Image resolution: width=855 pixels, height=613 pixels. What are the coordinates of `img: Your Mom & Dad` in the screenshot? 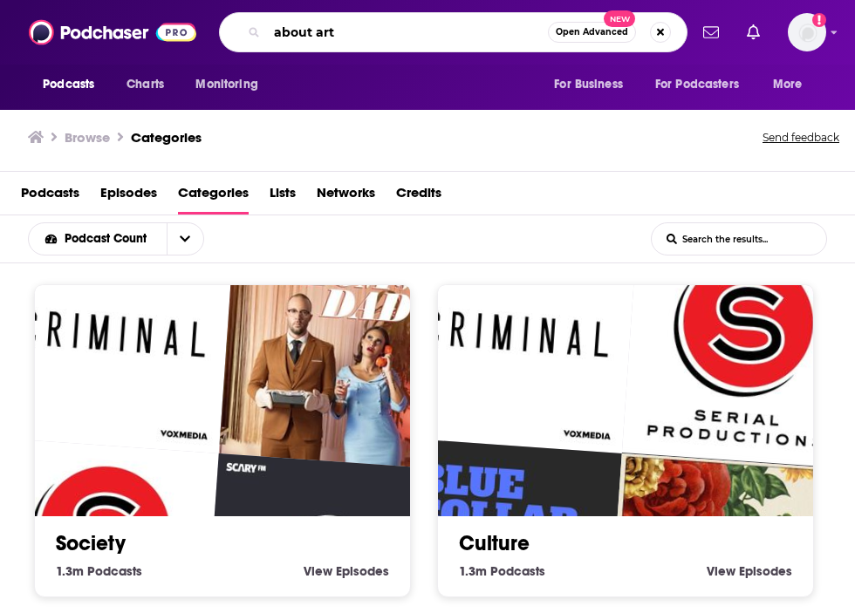 It's located at (338, 349).